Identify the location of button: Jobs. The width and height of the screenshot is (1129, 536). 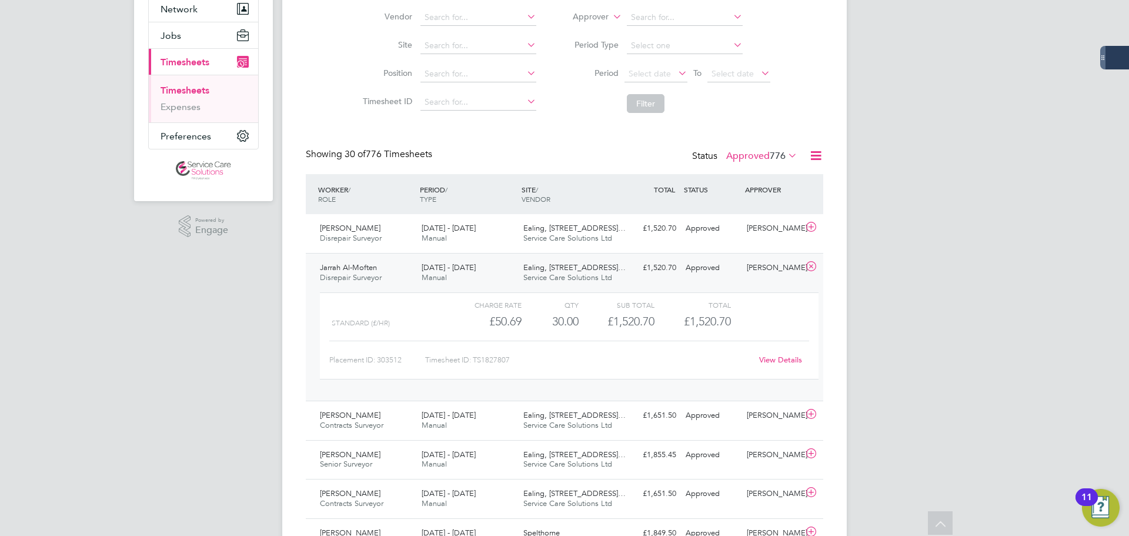
(203, 35).